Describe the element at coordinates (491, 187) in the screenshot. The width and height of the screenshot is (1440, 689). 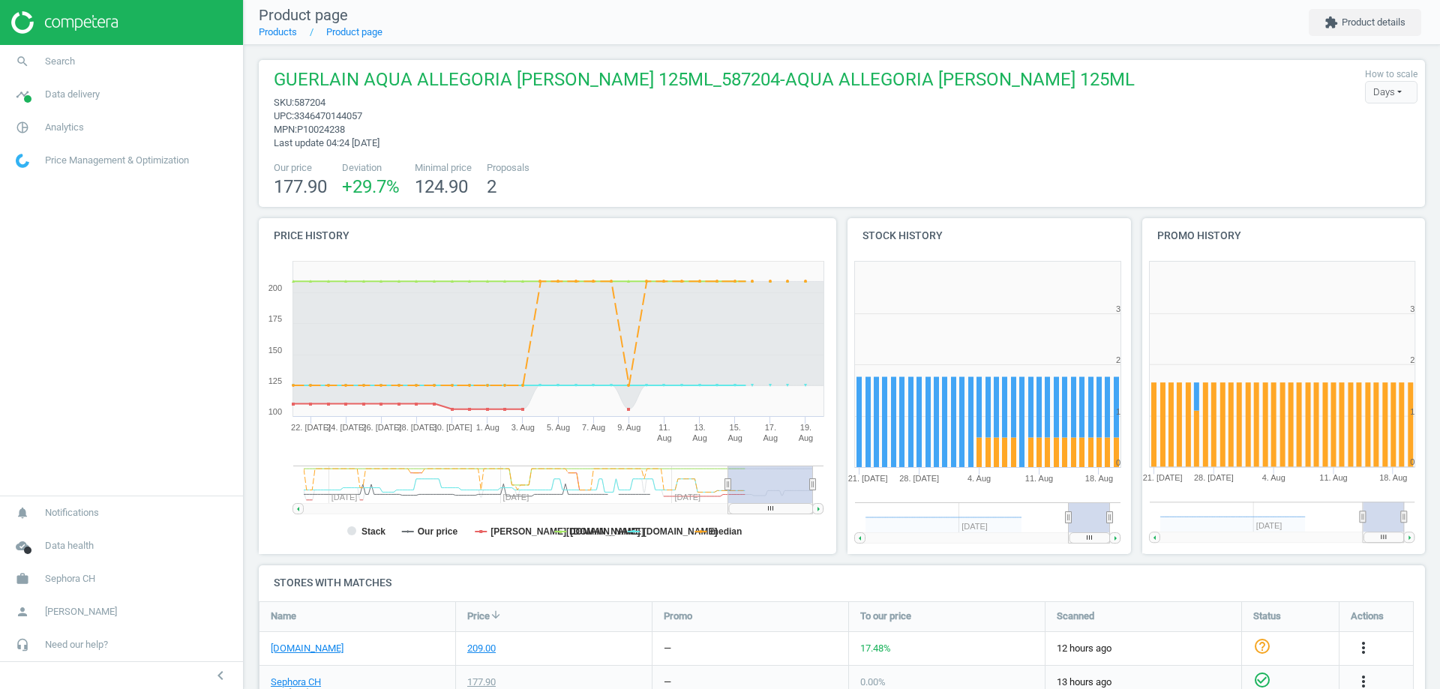
I see `span: 2` at that location.